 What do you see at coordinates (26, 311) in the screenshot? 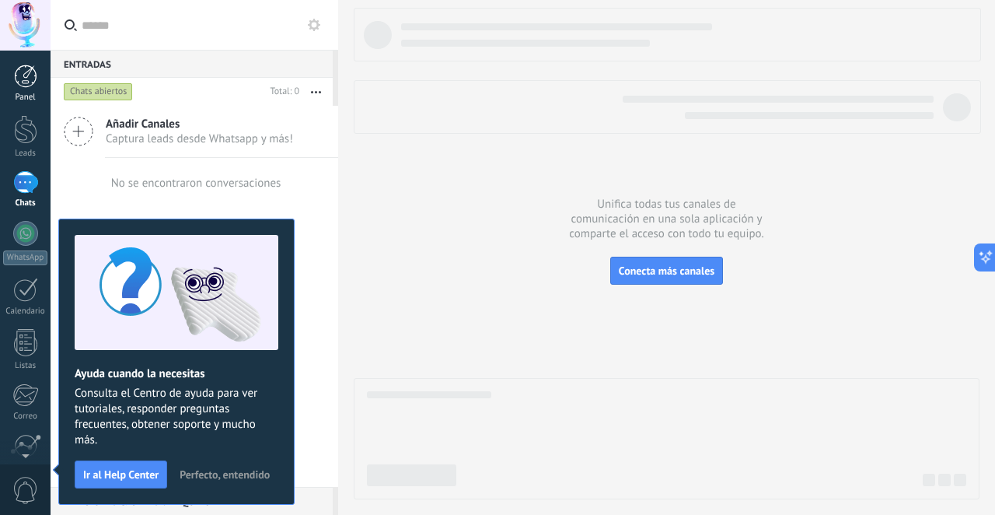
I see `div: Calendario` at bounding box center [26, 311].